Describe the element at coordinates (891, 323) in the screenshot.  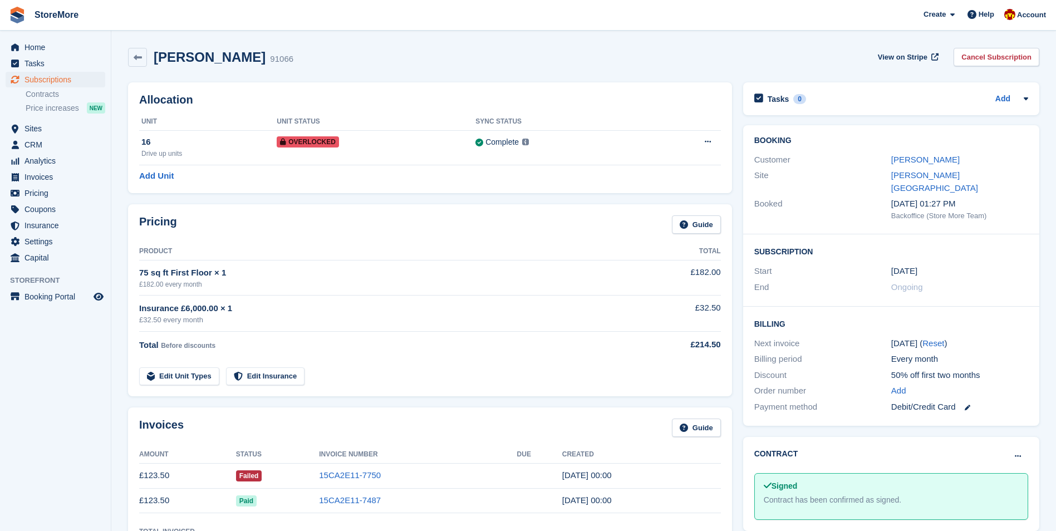
I see `h2: Billing` at that location.